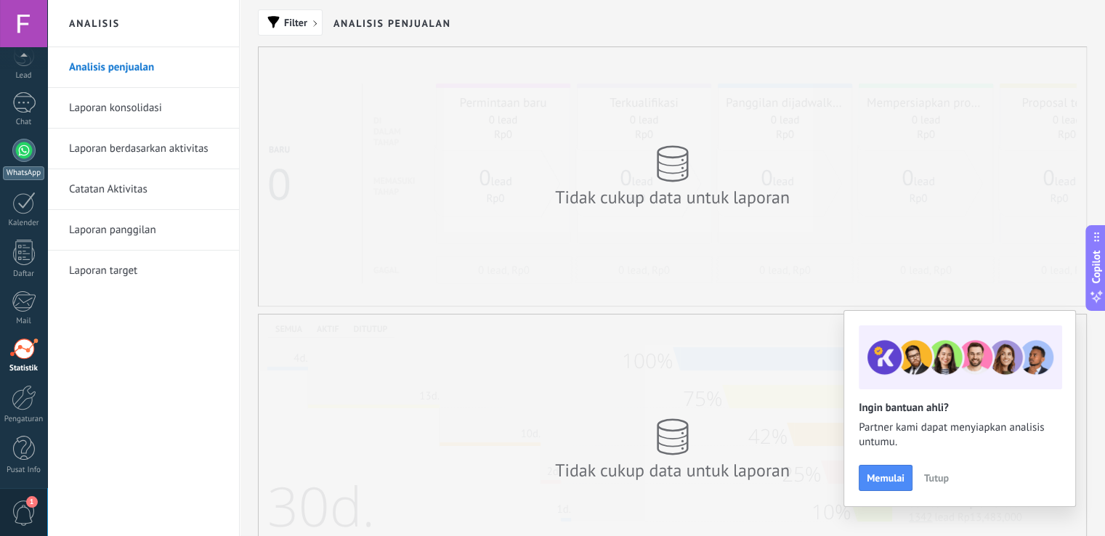  What do you see at coordinates (886, 478) in the screenshot?
I see `span: Memulai` at bounding box center [886, 478].